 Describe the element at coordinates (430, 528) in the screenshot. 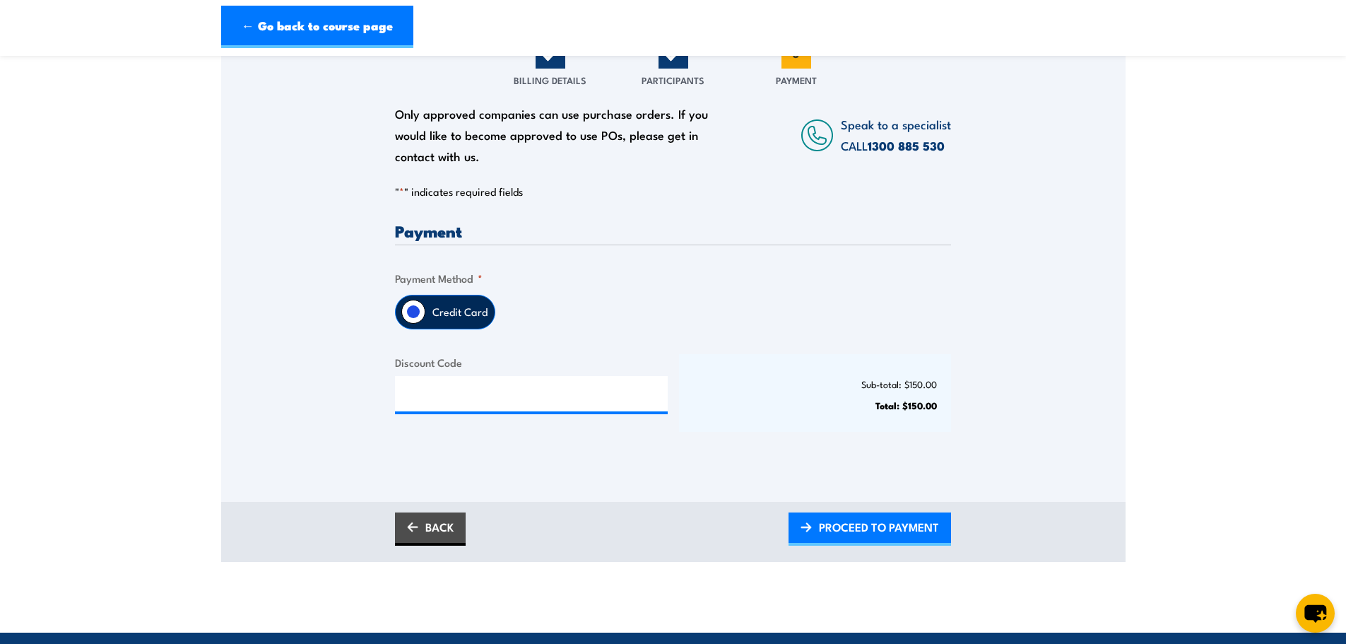

I see `a: BACK` at that location.